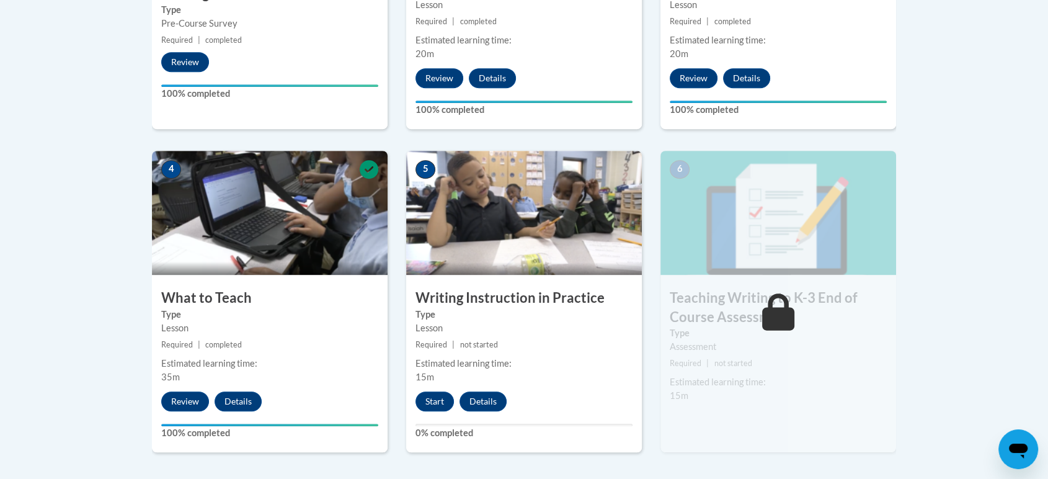  What do you see at coordinates (425, 169) in the screenshot?
I see `span: 5` at bounding box center [425, 169].